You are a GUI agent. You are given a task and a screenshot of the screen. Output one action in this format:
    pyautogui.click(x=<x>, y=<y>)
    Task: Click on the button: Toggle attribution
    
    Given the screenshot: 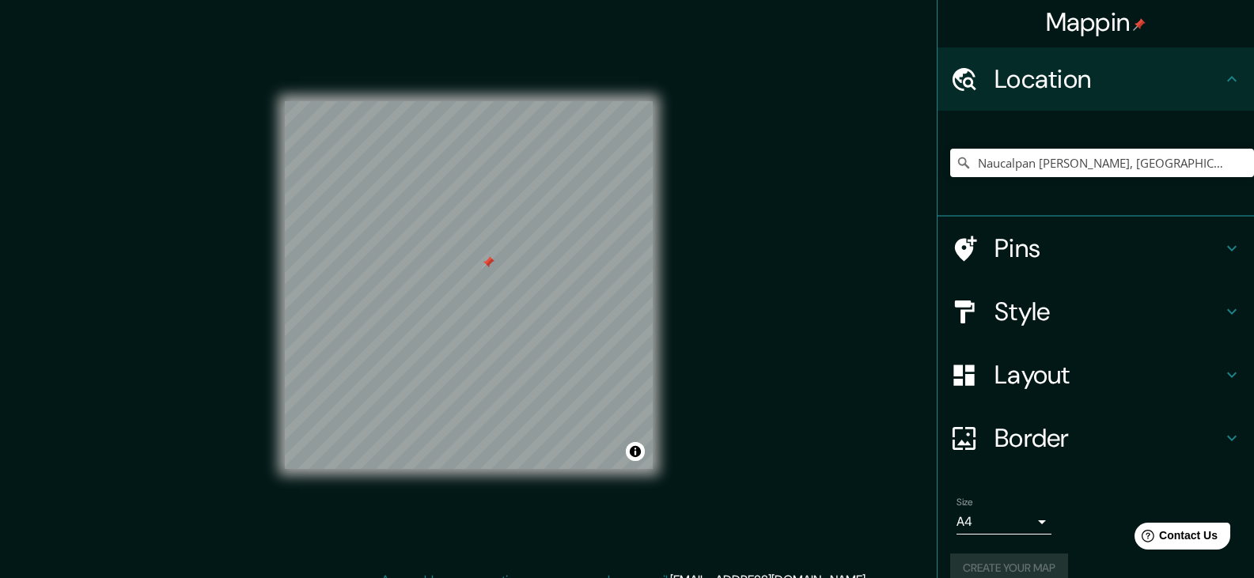 What is the action you would take?
    pyautogui.click(x=635, y=452)
    